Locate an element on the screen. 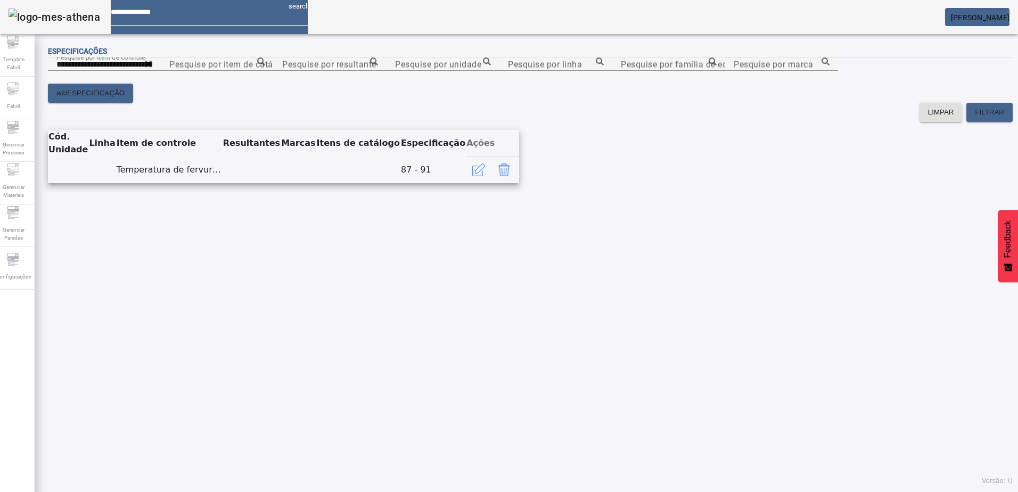 This screenshot has width=1018, height=492. button: LIMPAR is located at coordinates (941, 112).